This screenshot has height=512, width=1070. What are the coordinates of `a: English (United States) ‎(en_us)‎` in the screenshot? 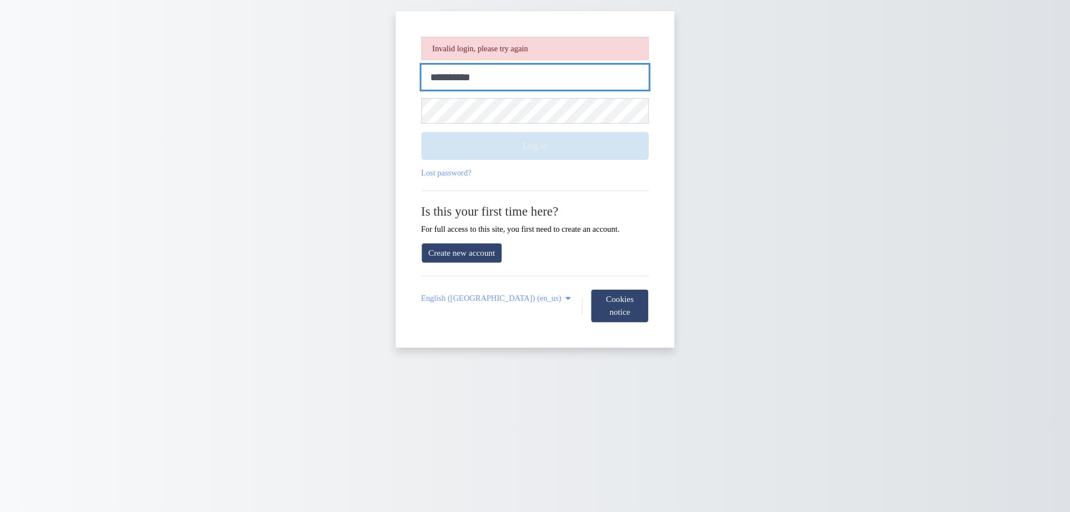 It's located at (497, 298).